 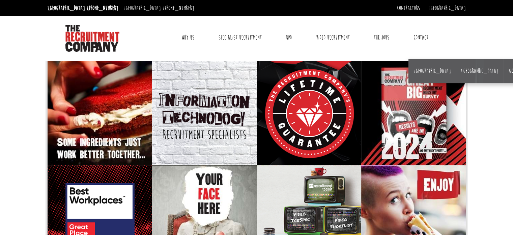 What do you see at coordinates (92, 38) in the screenshot?
I see `img: The Recruitment Company` at bounding box center [92, 38].